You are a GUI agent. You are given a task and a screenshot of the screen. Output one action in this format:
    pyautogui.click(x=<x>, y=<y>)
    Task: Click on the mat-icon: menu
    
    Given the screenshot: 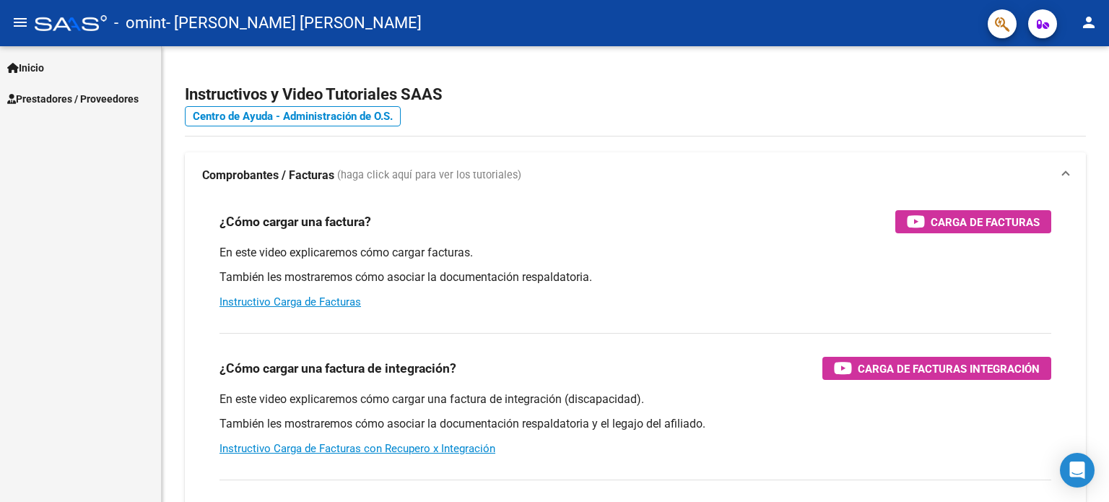 What is the action you would take?
    pyautogui.click(x=20, y=22)
    